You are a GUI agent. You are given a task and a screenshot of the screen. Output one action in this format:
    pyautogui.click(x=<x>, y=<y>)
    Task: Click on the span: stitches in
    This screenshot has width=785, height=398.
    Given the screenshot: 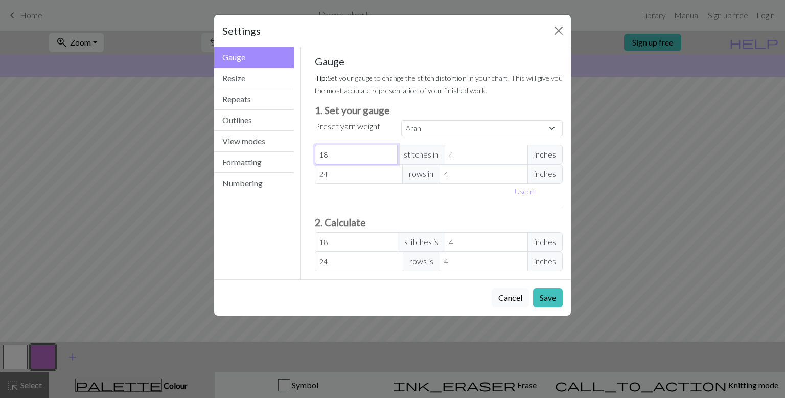 What is the action you would take?
    pyautogui.click(x=421, y=154)
    